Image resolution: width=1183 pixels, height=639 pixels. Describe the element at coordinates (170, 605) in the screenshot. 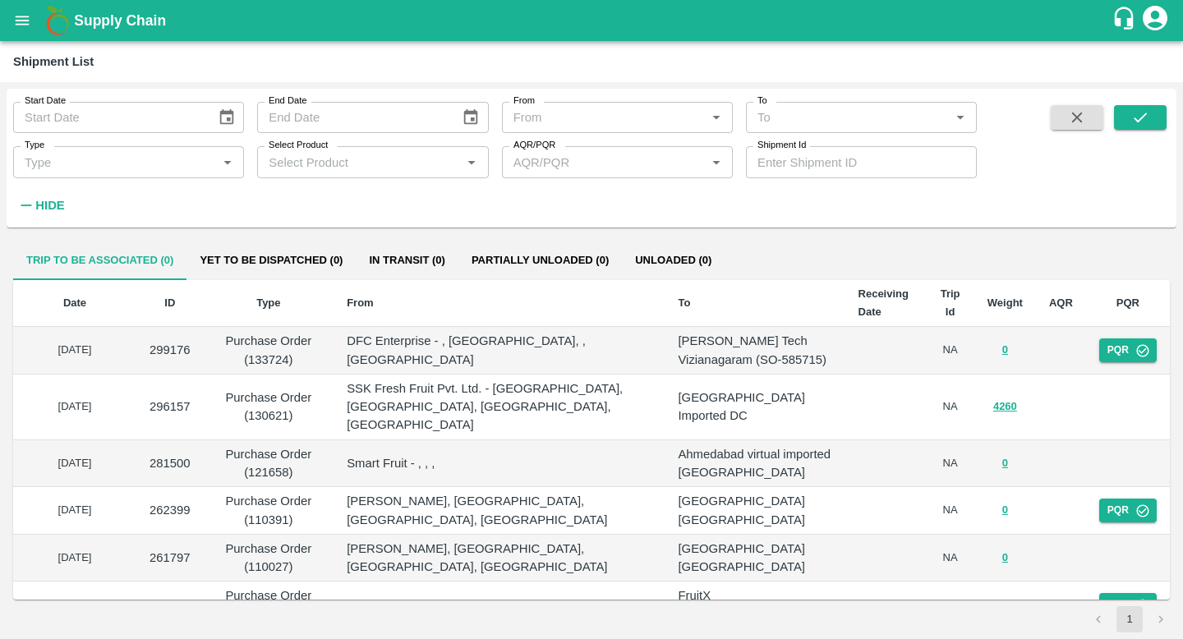

I see `p: 254491` at that location.